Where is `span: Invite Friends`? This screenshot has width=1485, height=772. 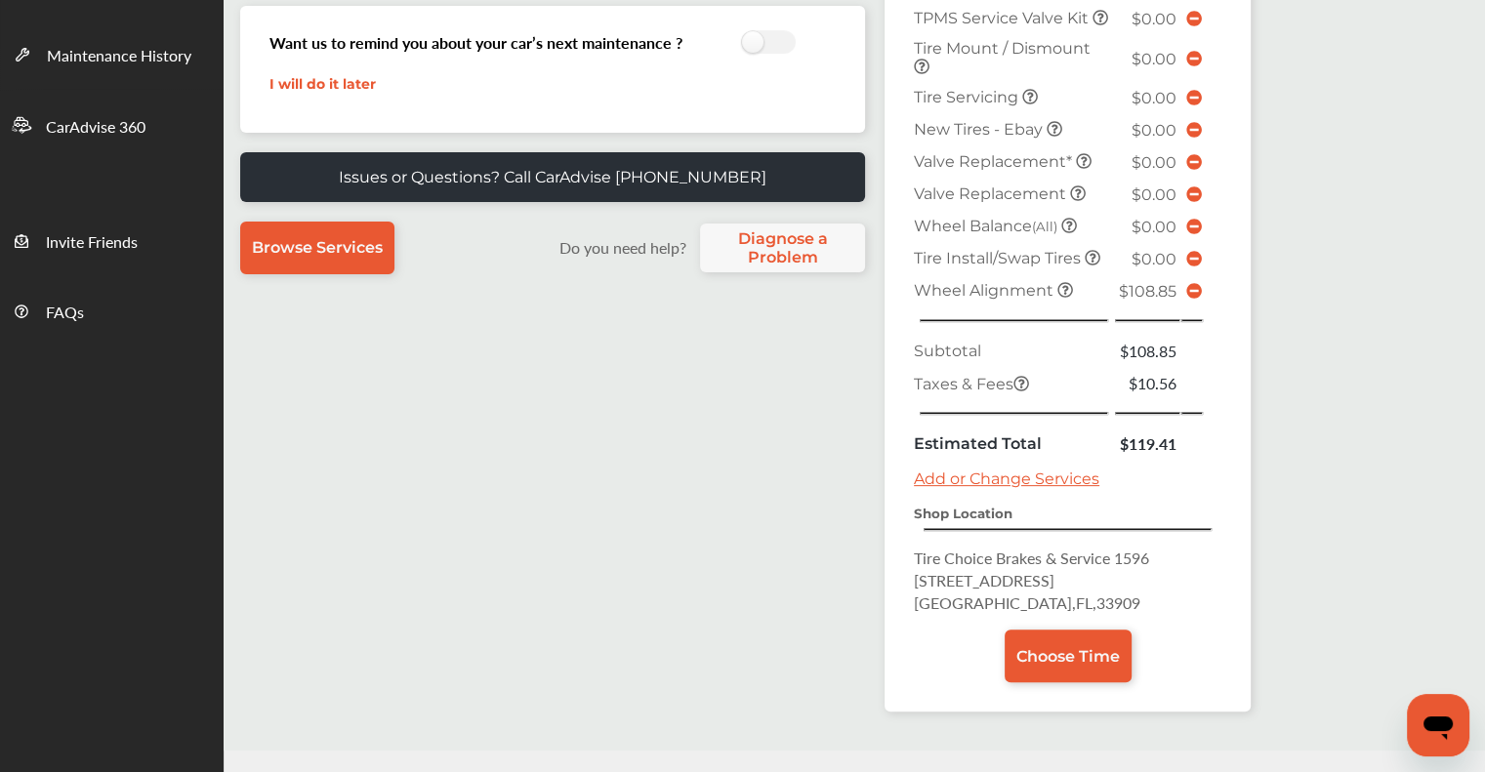
span: Invite Friends is located at coordinates (92, 243).